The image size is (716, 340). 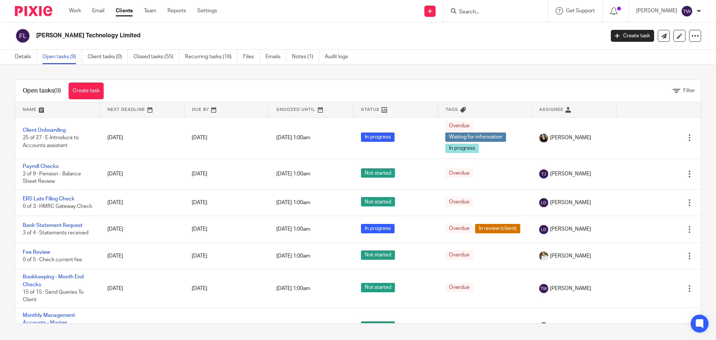 What do you see at coordinates (177, 11) in the screenshot?
I see `a: Reports` at bounding box center [177, 11].